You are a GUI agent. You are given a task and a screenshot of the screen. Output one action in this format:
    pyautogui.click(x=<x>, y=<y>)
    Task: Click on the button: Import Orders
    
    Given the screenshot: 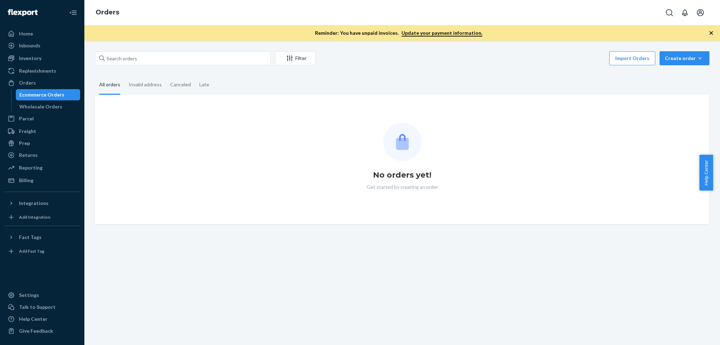 What is the action you would take?
    pyautogui.click(x=632, y=58)
    